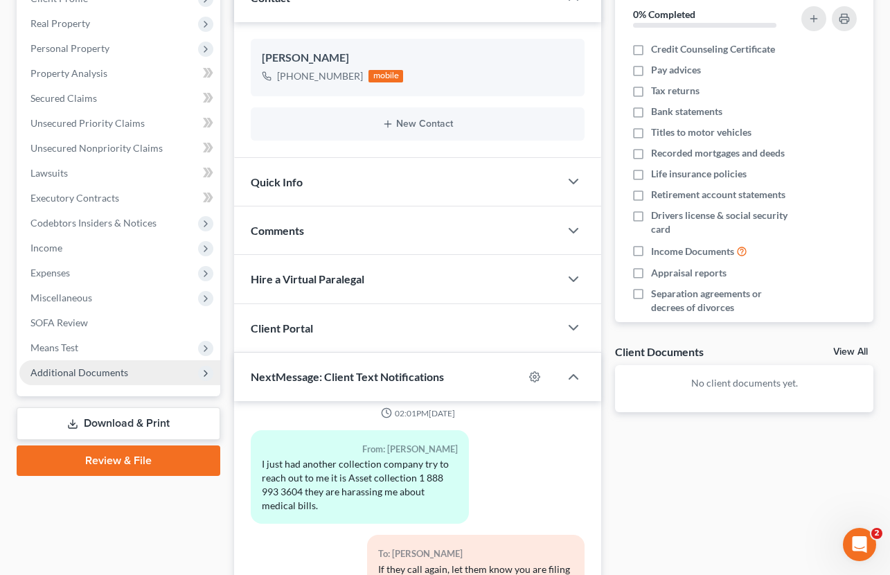  What do you see at coordinates (120, 123) in the screenshot?
I see `a: Unsecured Priority Claims` at bounding box center [120, 123].